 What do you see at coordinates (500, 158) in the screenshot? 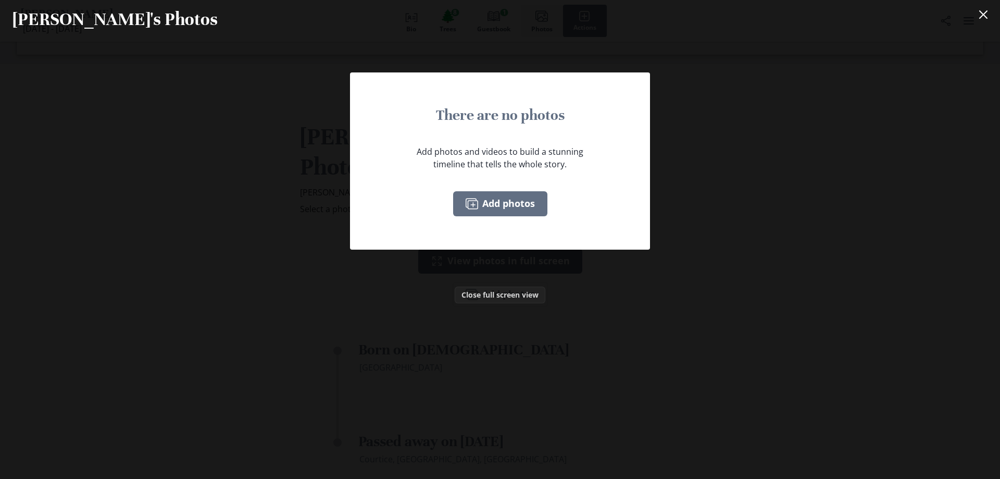
I see `p: Add photos and videos to build a stunning timeline that tells the whole story.` at bounding box center [500, 158].